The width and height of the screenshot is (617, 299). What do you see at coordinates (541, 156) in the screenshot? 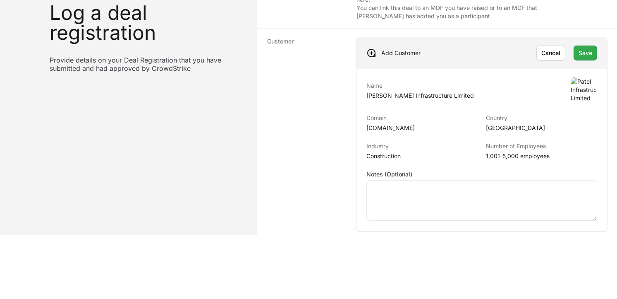
I see `p: 1,001-5,000 employees` at bounding box center [541, 156].